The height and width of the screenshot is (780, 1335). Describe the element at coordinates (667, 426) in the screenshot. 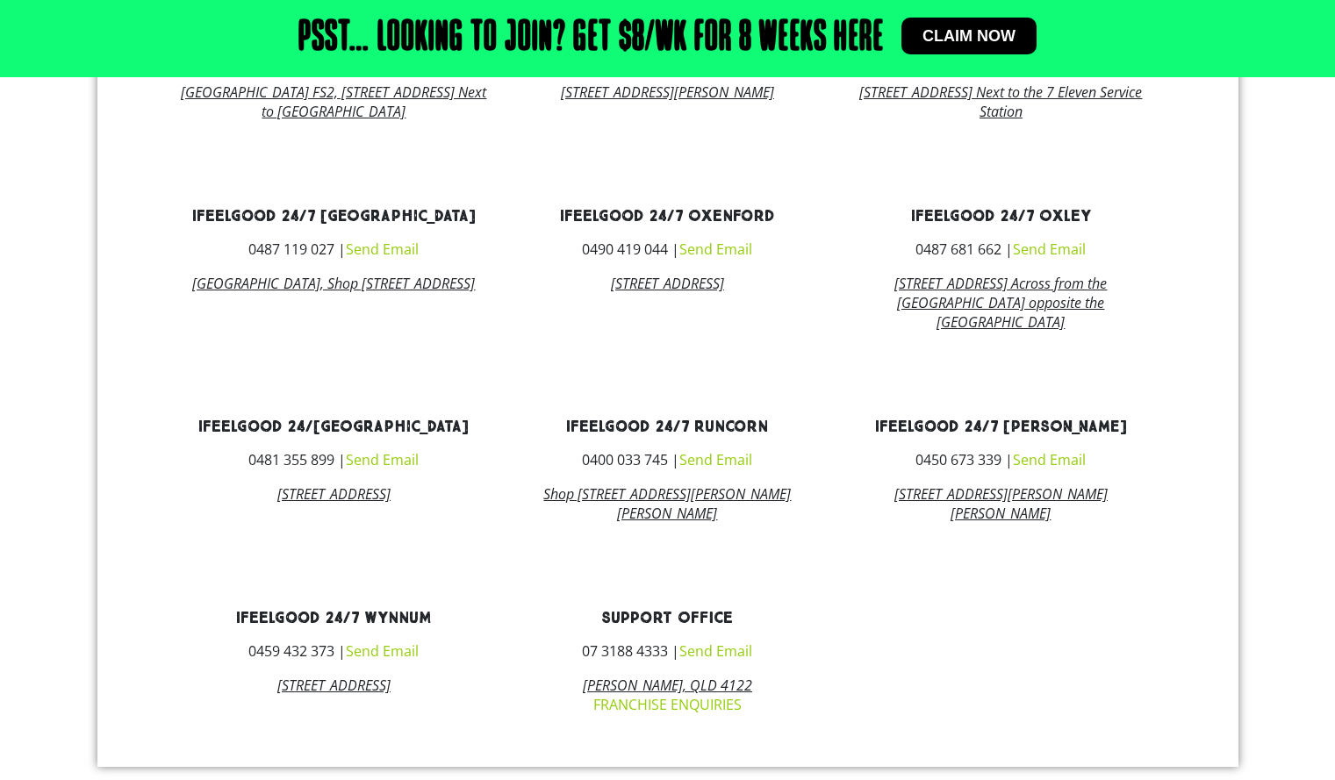

I see `a: ifeelgood 24/7 Runcorn` at that location.